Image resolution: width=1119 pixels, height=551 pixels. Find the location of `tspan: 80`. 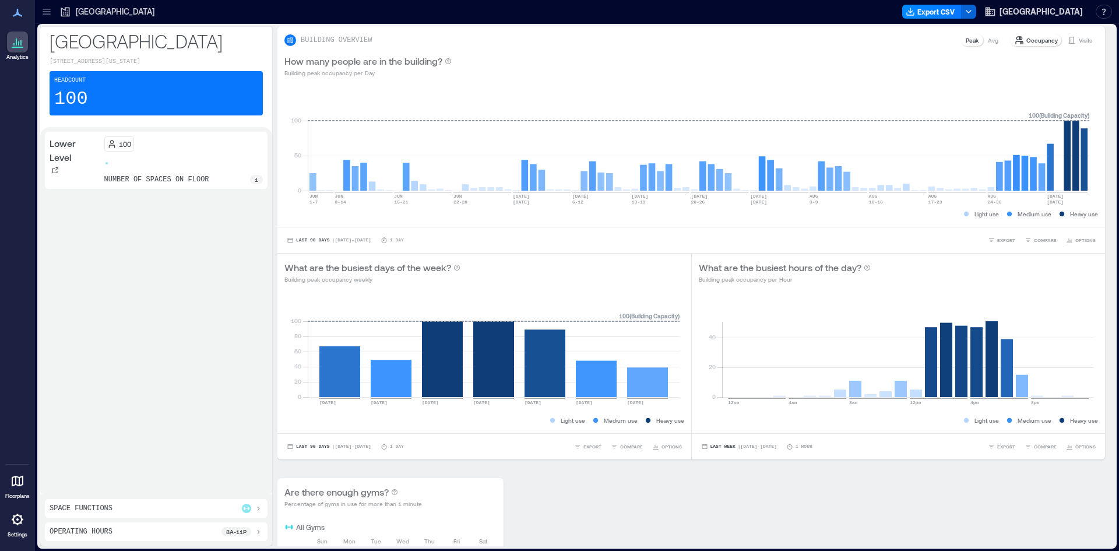

tspan: 80 is located at coordinates (298, 336).